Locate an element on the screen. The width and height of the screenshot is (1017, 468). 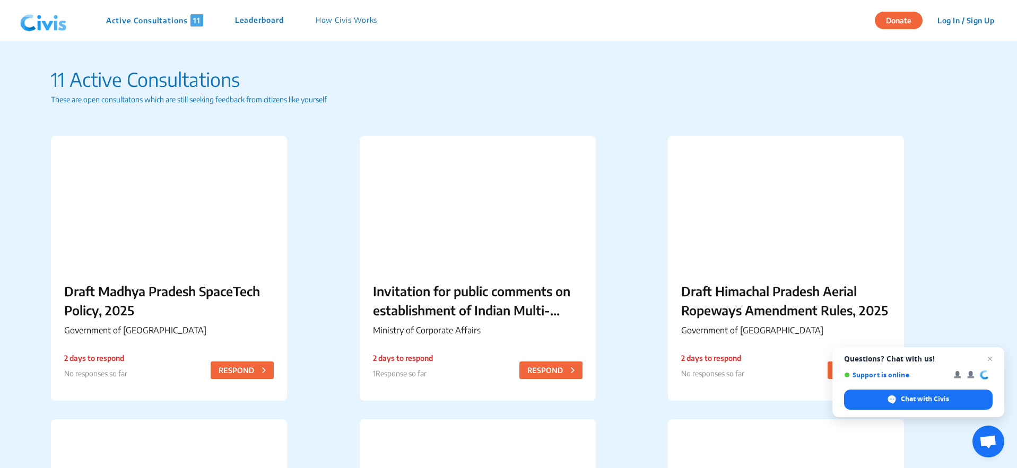
p: Active Consultations is located at coordinates (154, 20).